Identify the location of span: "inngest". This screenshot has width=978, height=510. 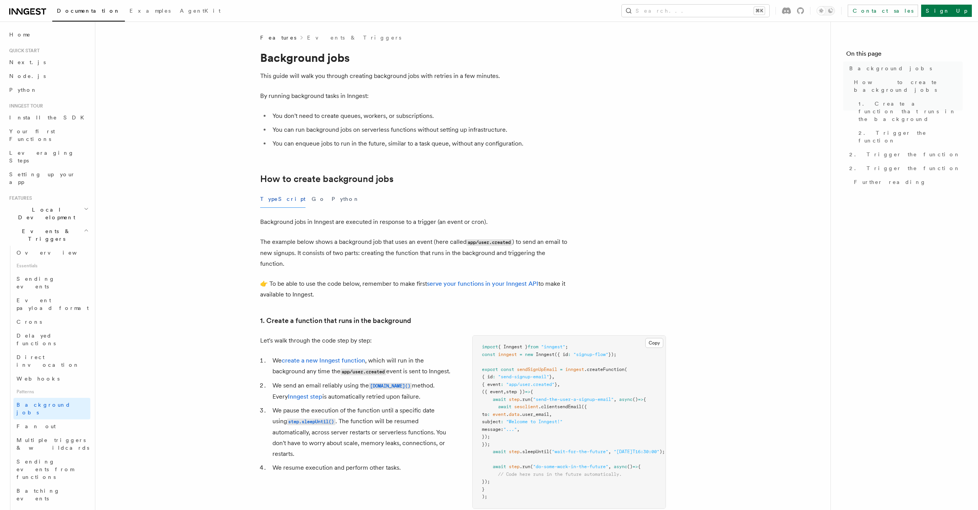
(553, 347).